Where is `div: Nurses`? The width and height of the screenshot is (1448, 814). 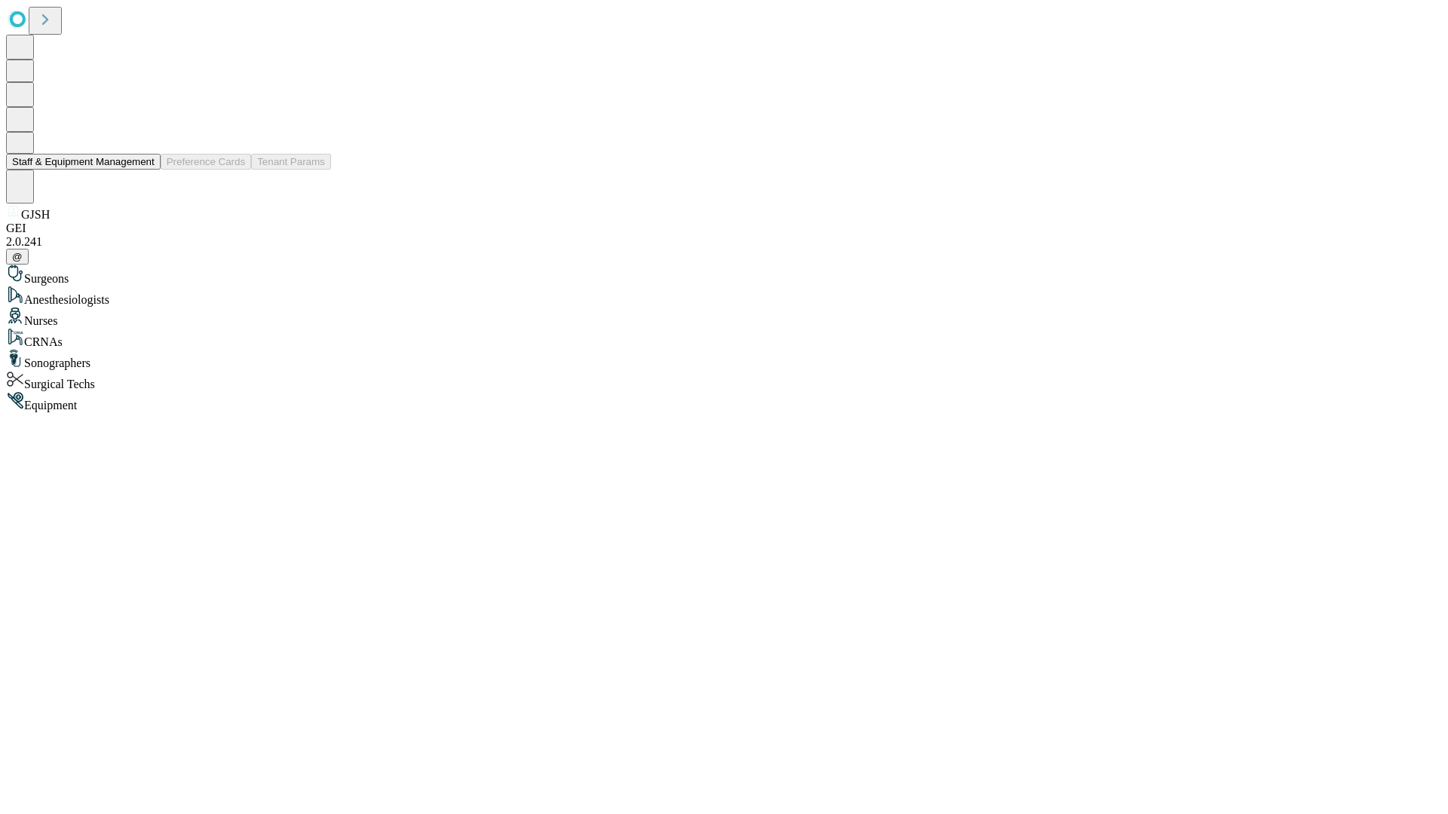 div: Nurses is located at coordinates (724, 317).